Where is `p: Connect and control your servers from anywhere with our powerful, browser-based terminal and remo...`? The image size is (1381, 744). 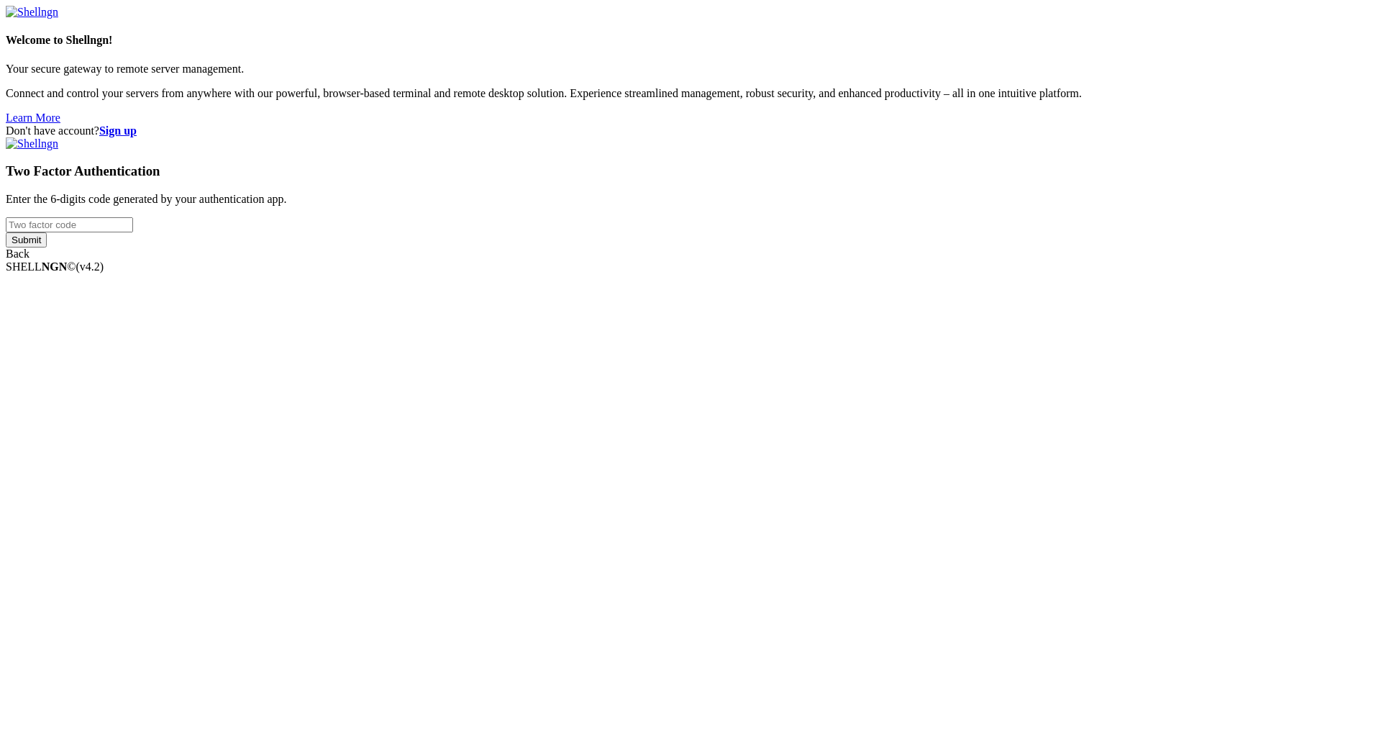
p: Connect and control your servers from anywhere with our powerful, browser-based terminal and remo... is located at coordinates (690, 93).